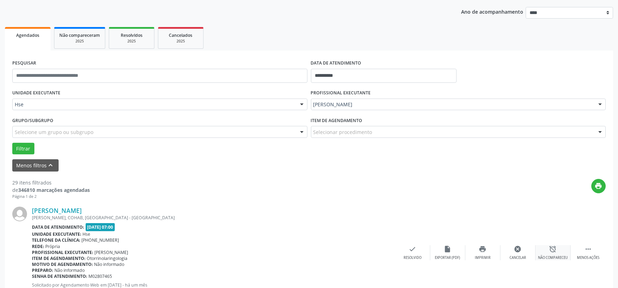 The width and height of the screenshot is (618, 288). What do you see at coordinates (412, 249) in the screenshot?
I see `i: check` at bounding box center [412, 249].